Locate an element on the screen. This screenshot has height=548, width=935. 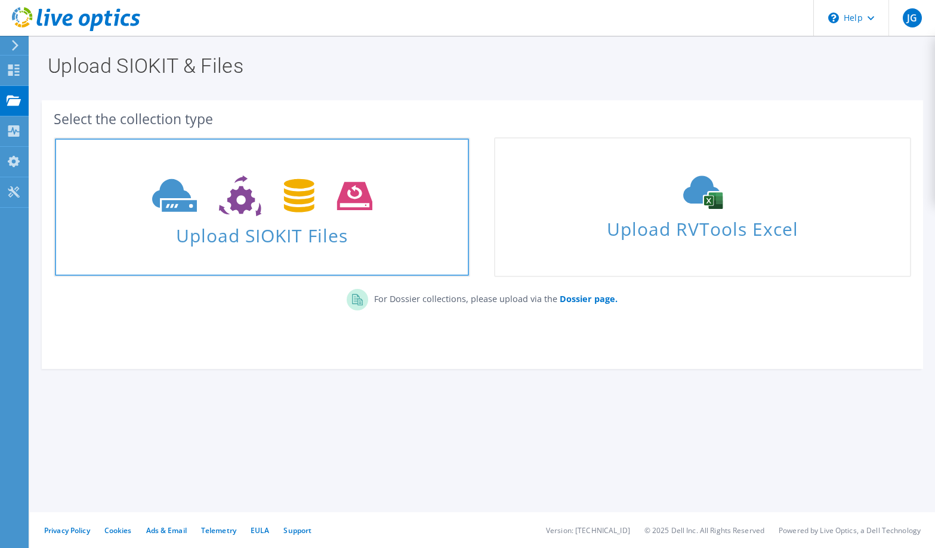
span: Upload SIOKIT Files is located at coordinates (262, 232).